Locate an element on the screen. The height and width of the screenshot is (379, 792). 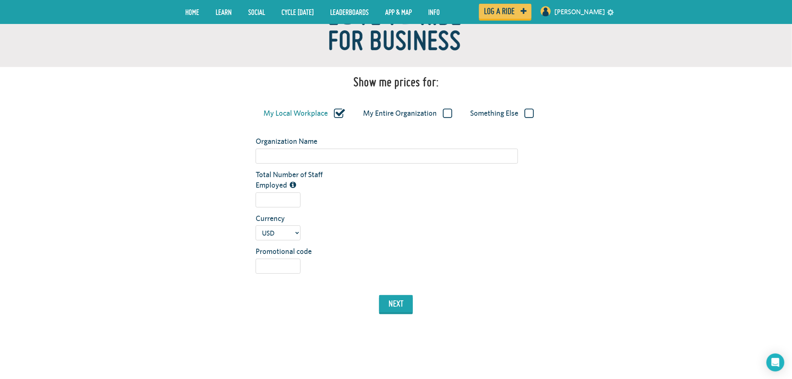
img: User profile image is located at coordinates (546, 11).